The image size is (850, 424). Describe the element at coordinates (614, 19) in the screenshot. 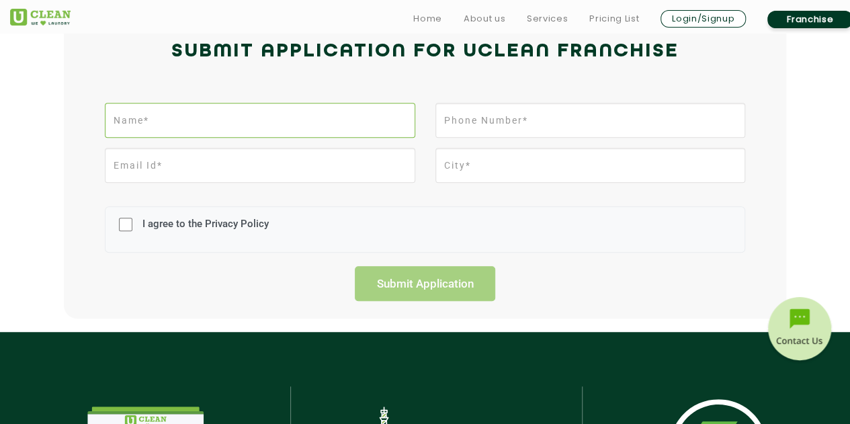

I see `a: Pricing List` at that location.